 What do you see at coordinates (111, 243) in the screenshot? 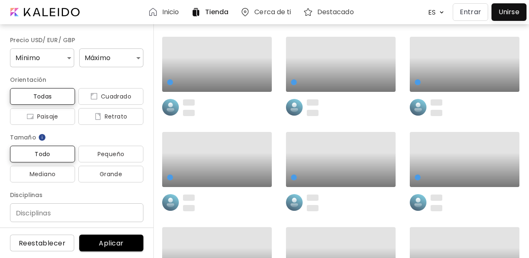
I see `button: Aplicar` at bounding box center [111, 243].